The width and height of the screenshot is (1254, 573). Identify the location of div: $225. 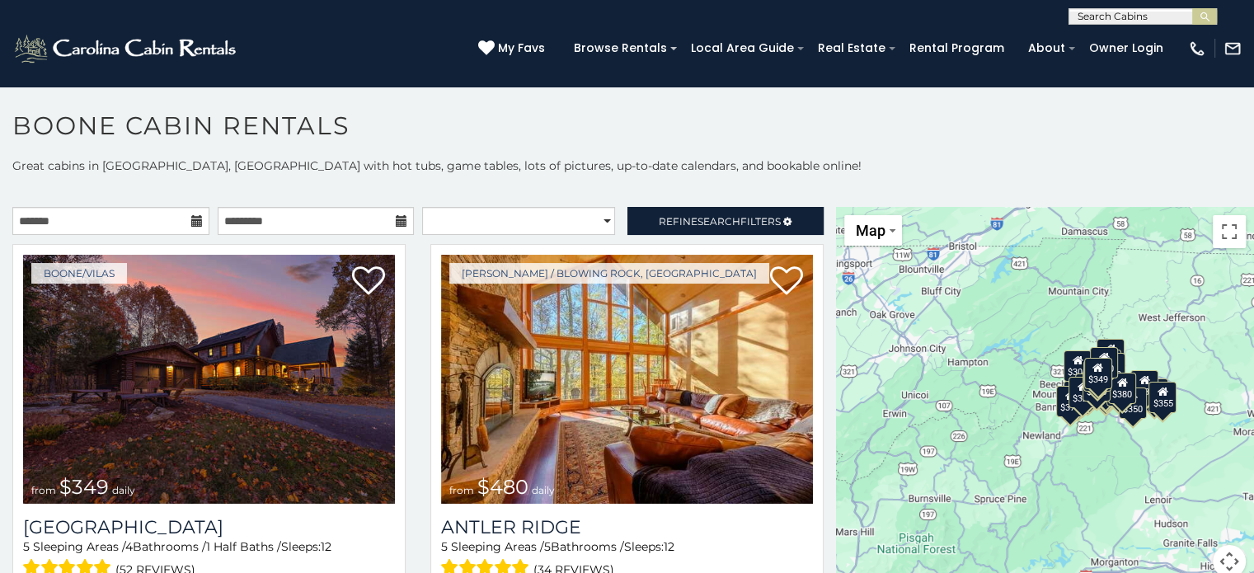
(1095, 386).